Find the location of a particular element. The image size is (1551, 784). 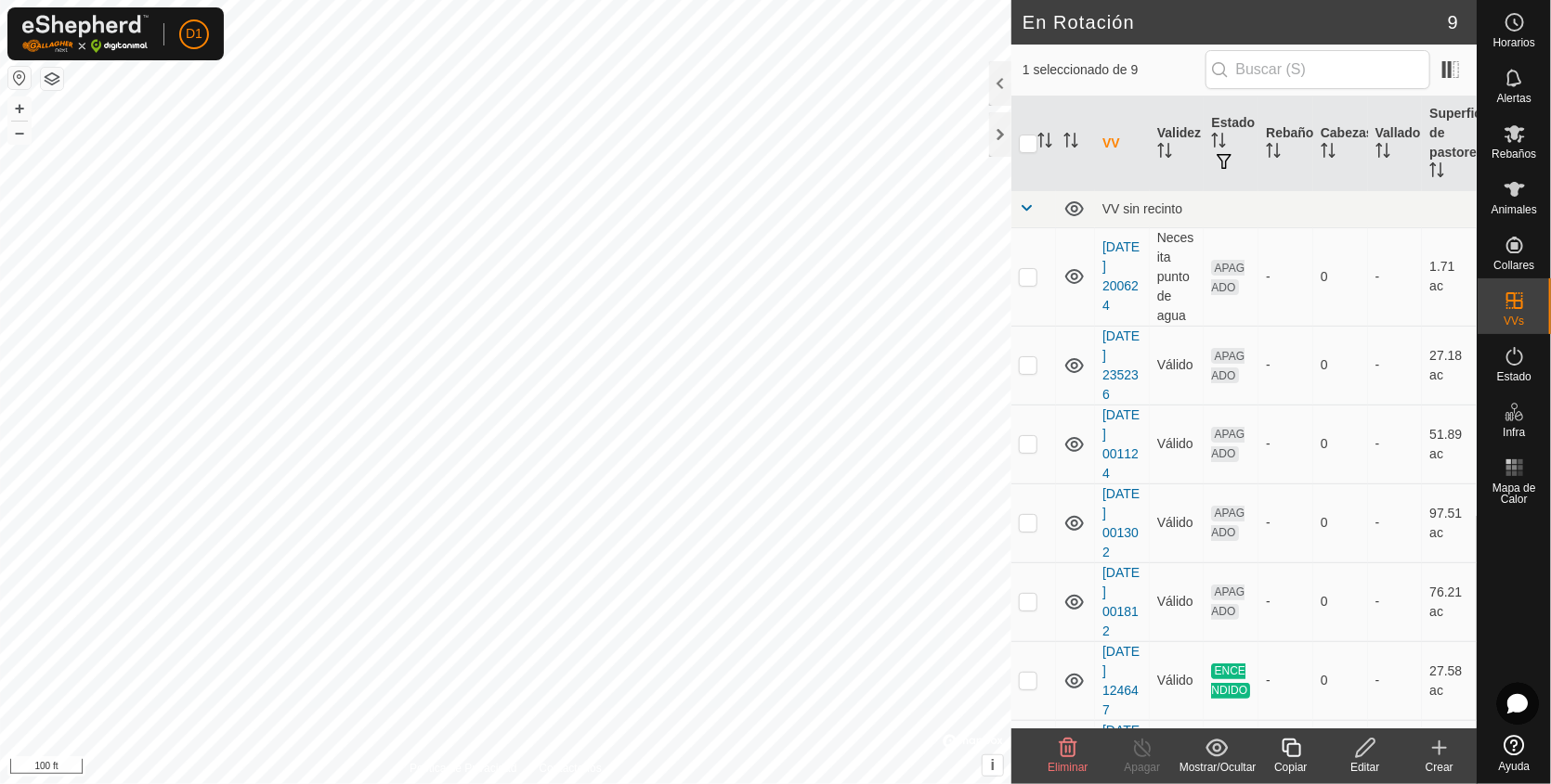

th: Validez is located at coordinates (1177, 143).